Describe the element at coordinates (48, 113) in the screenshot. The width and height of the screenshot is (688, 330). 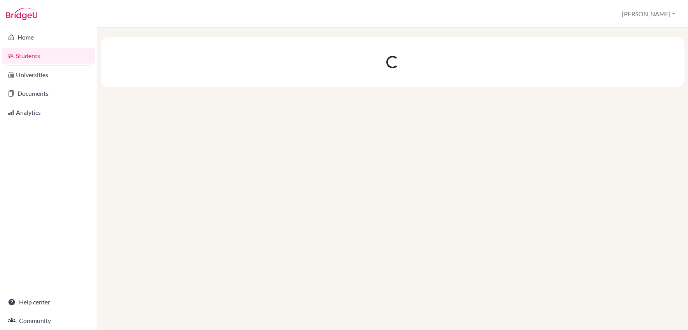
I see `a: Analytics` at that location.